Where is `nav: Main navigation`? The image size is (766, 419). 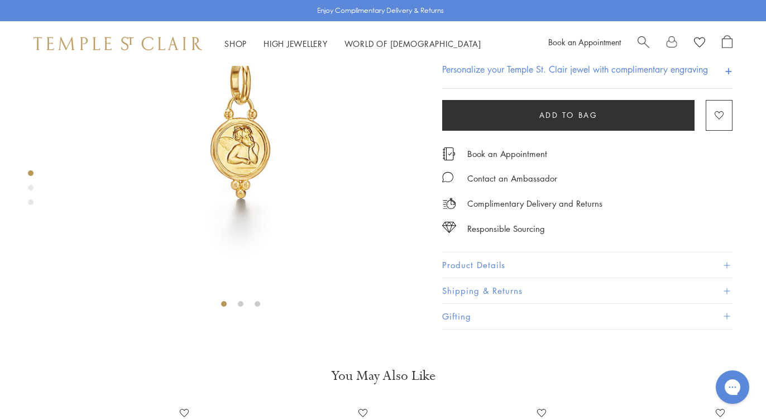
nav: Main navigation is located at coordinates (353, 44).